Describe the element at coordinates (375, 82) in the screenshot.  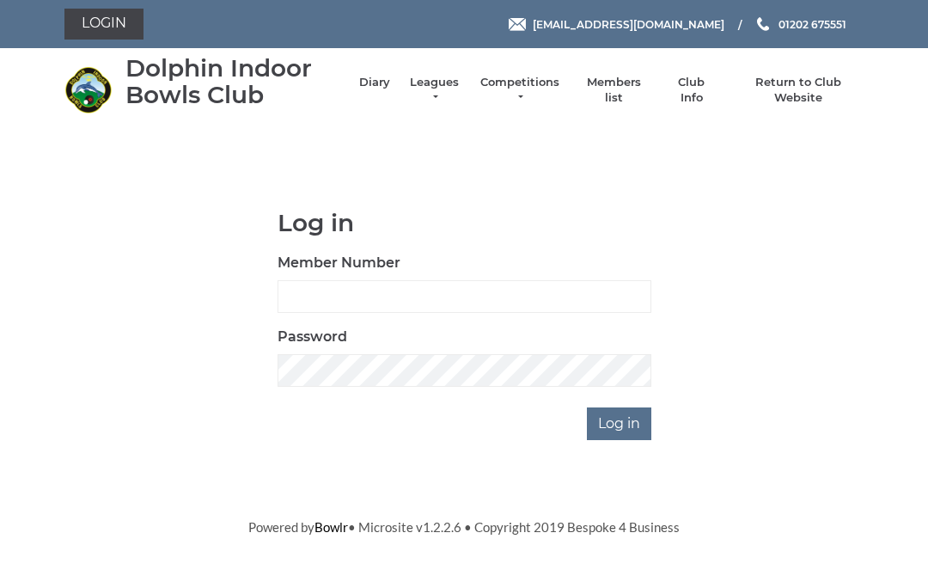
I see `a: Diary` at that location.